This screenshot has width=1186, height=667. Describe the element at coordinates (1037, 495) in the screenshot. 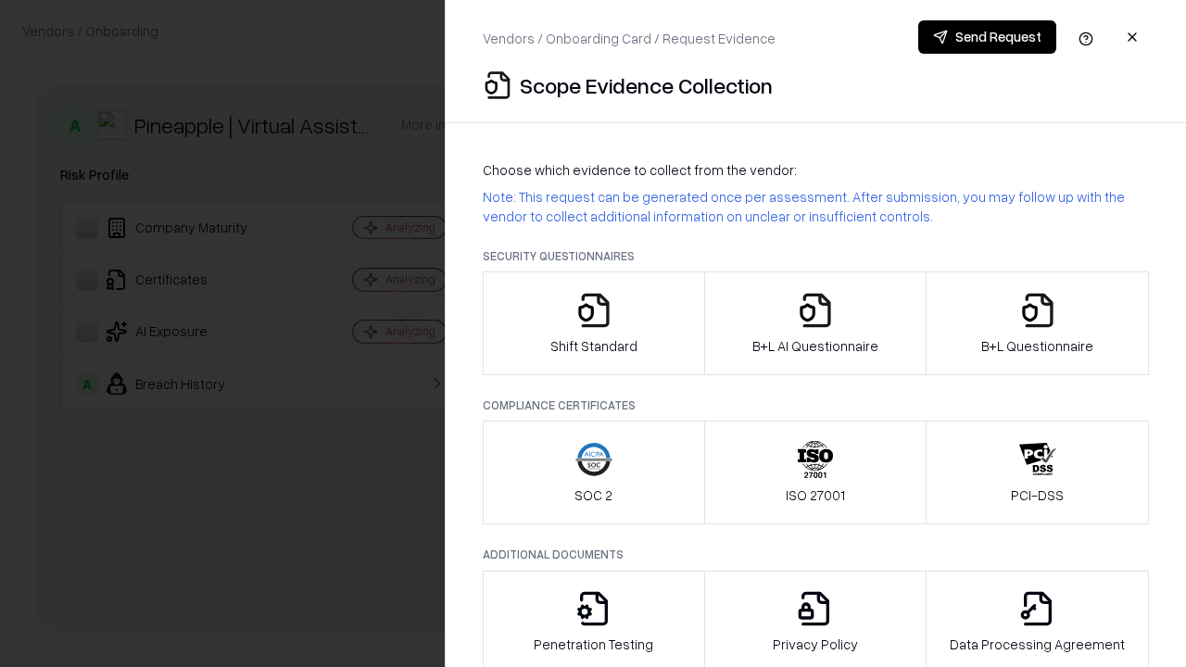

I see `p: PCI-DSS` at that location.